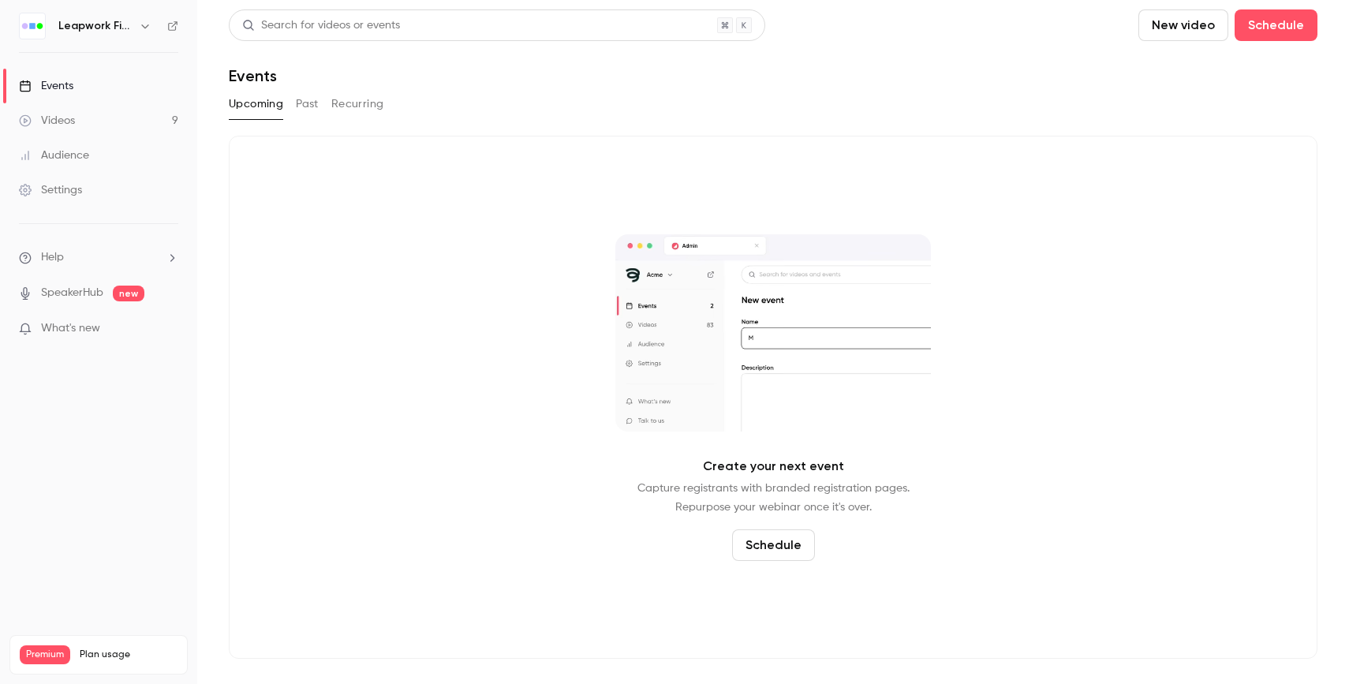 This screenshot has width=1349, height=684. I want to click on span: Premium, so click(45, 655).